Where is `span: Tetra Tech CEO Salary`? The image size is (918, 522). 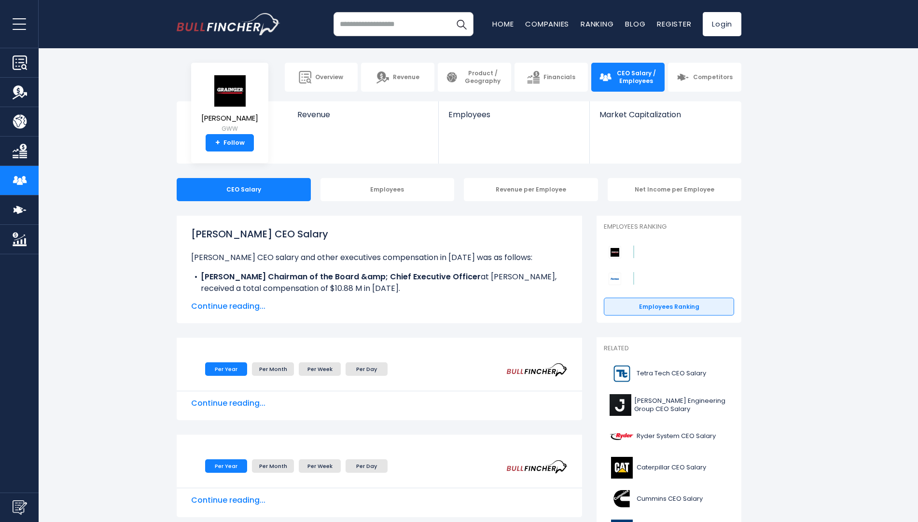 span: Tetra Tech CEO Salary is located at coordinates (671, 373).